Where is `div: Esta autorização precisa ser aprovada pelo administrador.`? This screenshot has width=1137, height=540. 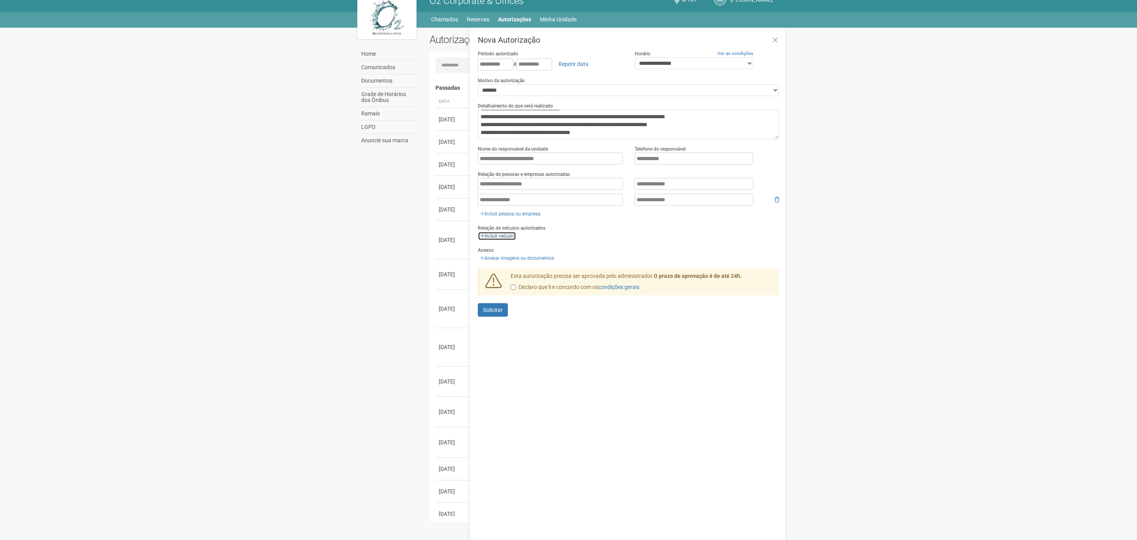
div: Esta autorização precisa ser aprovada pelo administrador. is located at coordinates (642, 284).